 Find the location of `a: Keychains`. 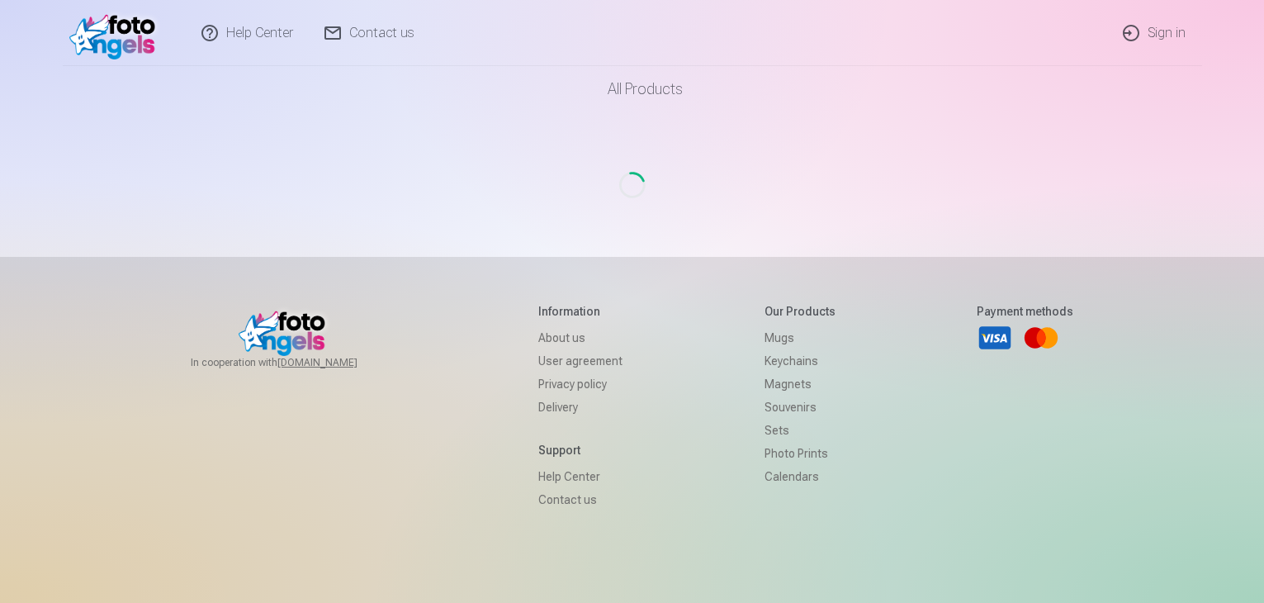

a: Keychains is located at coordinates (800, 361).